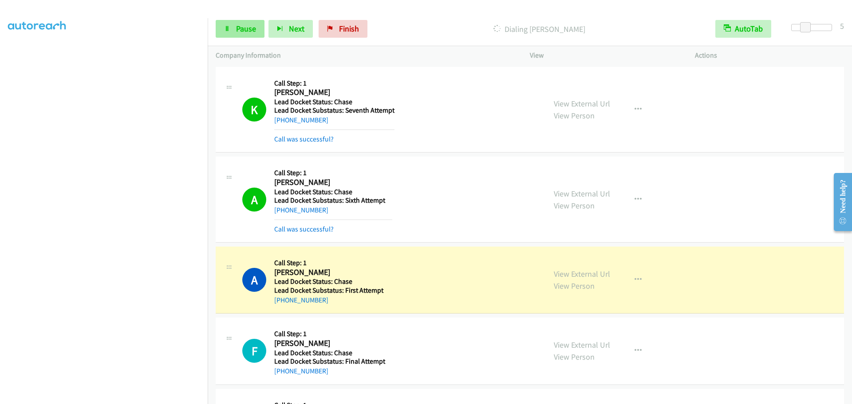 The image size is (852, 404). Describe the element at coordinates (333, 362) in the screenshot. I see `h5: Lead Docket Substatus: Final Attempt` at that location.